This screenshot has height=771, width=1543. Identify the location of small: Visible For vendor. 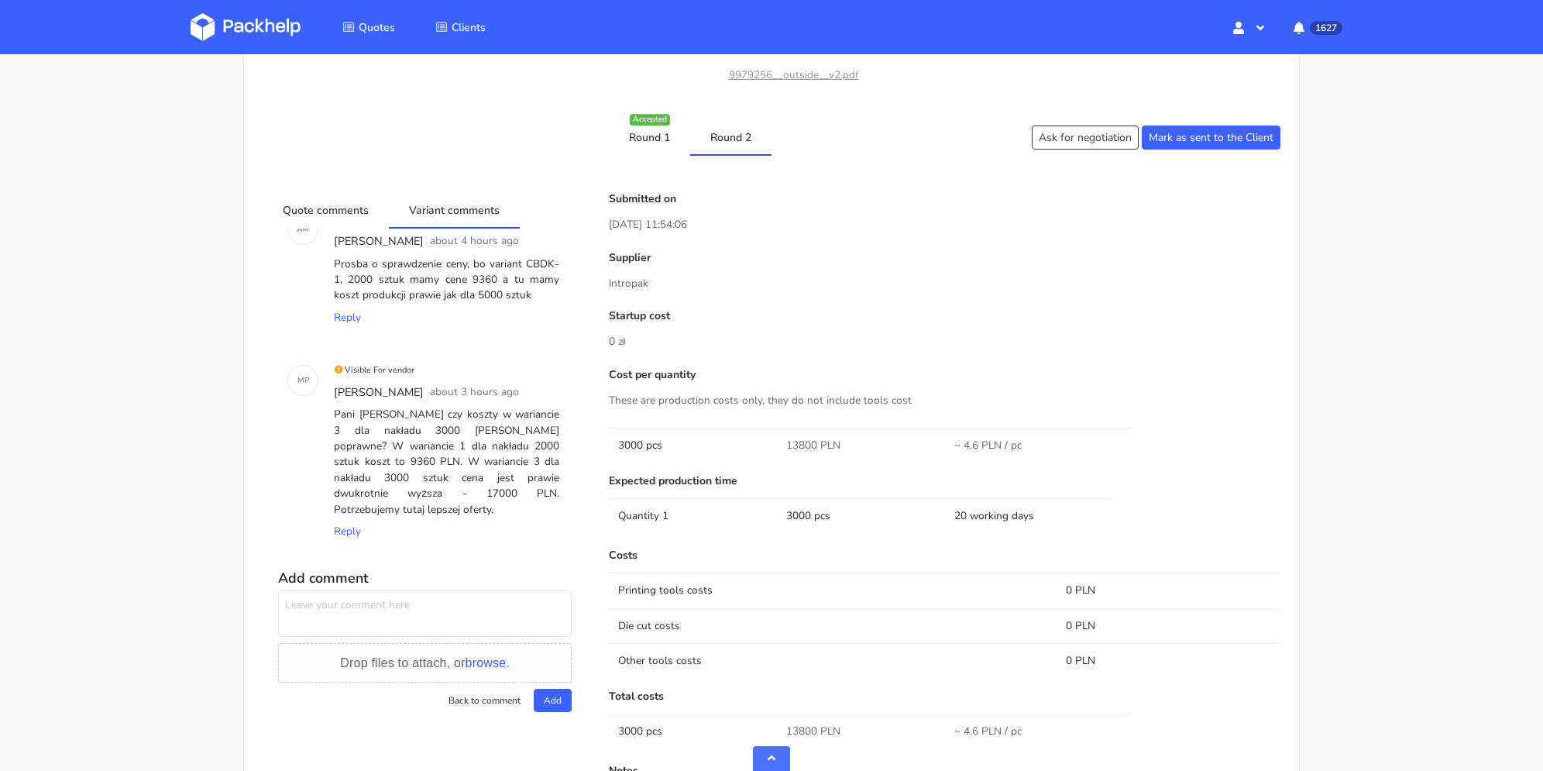
(374, 370).